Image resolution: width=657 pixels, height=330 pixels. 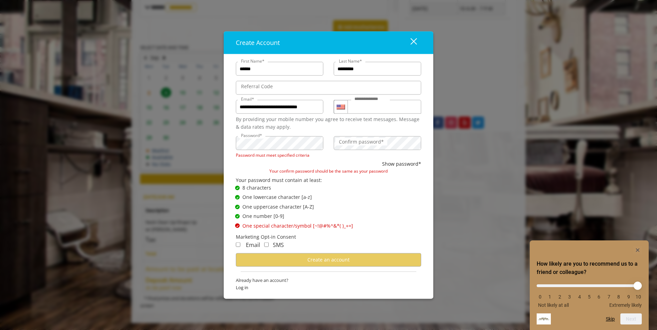 I want to click on label: Password*, so click(x=251, y=135).